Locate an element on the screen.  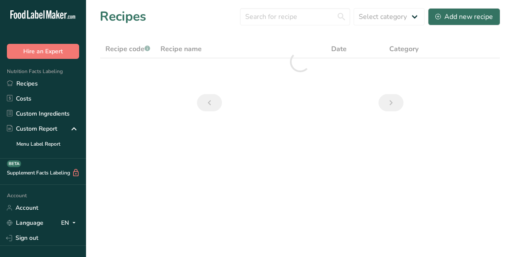
div: EN is located at coordinates (70, 223).